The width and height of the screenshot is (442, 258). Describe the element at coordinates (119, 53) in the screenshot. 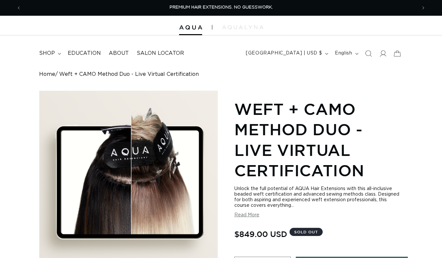

I see `span: About` at that location.